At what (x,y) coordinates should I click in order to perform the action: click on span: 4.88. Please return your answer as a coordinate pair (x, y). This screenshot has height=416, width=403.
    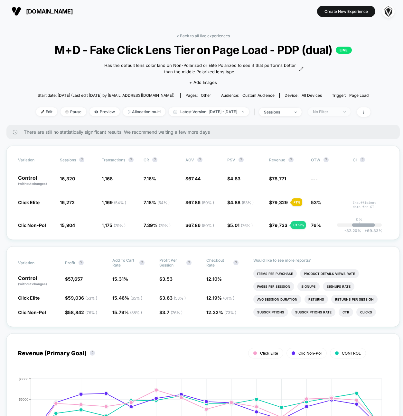
    Looking at the image, I should click on (241, 202).